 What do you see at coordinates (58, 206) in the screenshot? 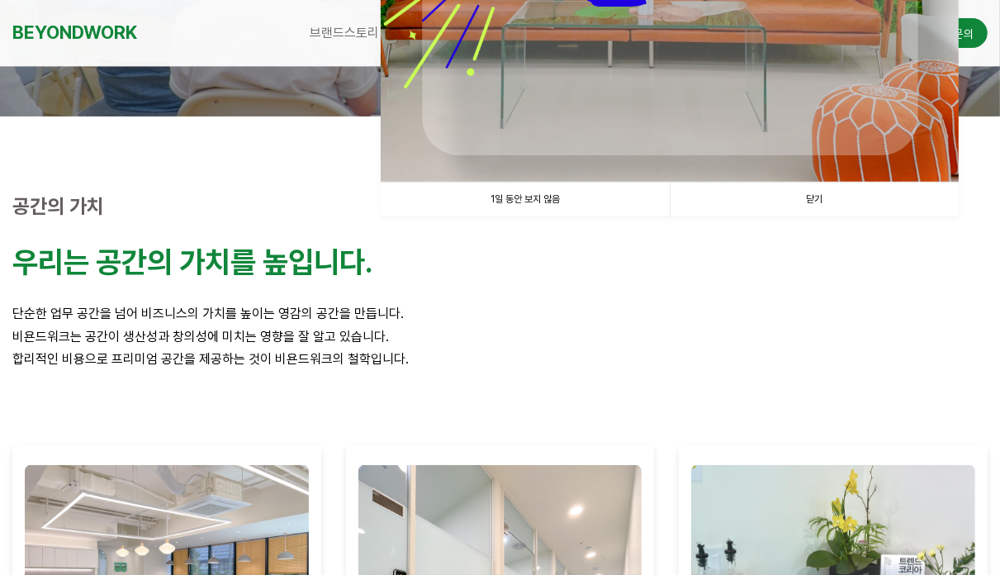
I see `strong: 공간의 가치` at bounding box center [58, 206].